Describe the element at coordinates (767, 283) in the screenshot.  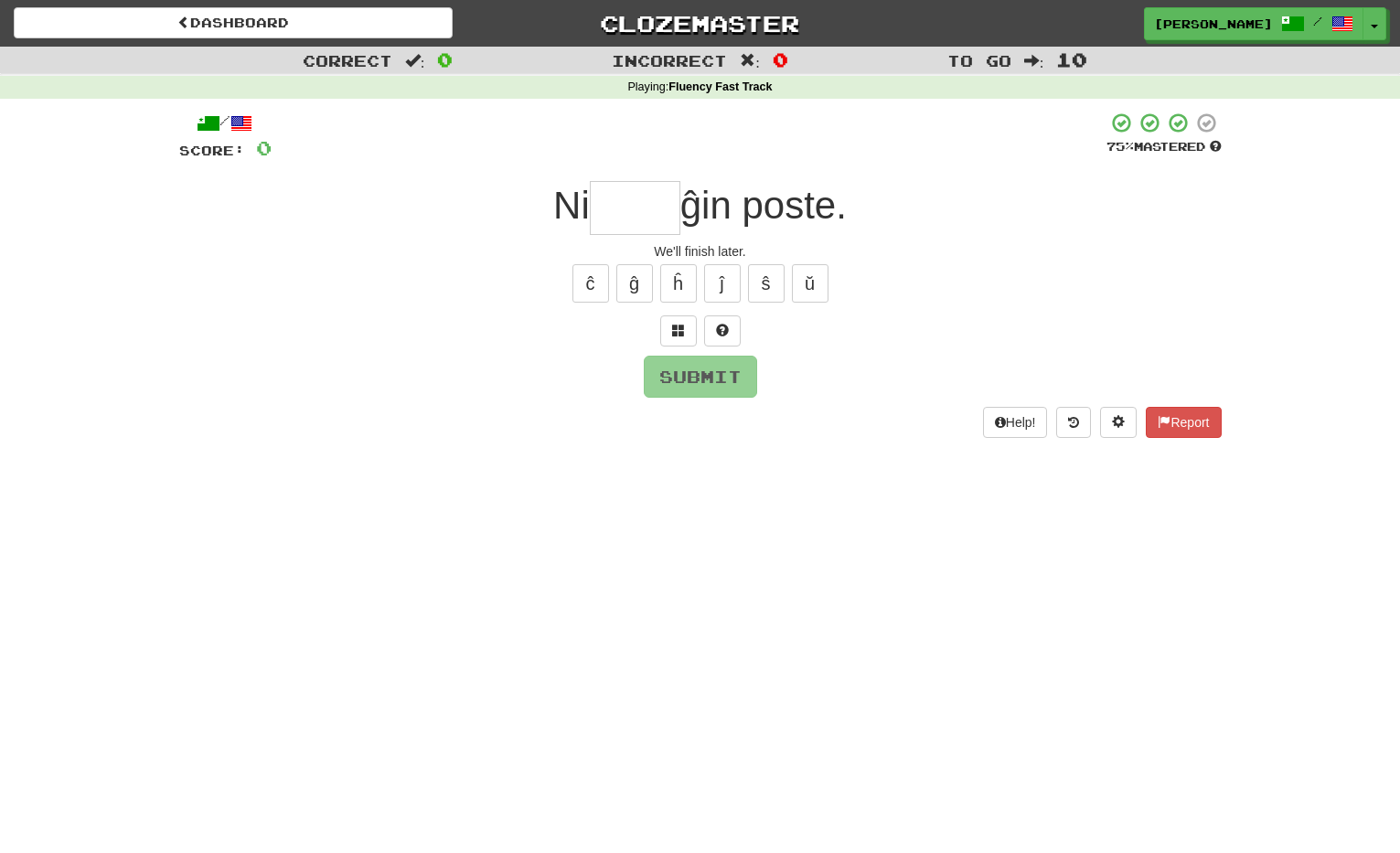
I see `button: ŝ` at that location.